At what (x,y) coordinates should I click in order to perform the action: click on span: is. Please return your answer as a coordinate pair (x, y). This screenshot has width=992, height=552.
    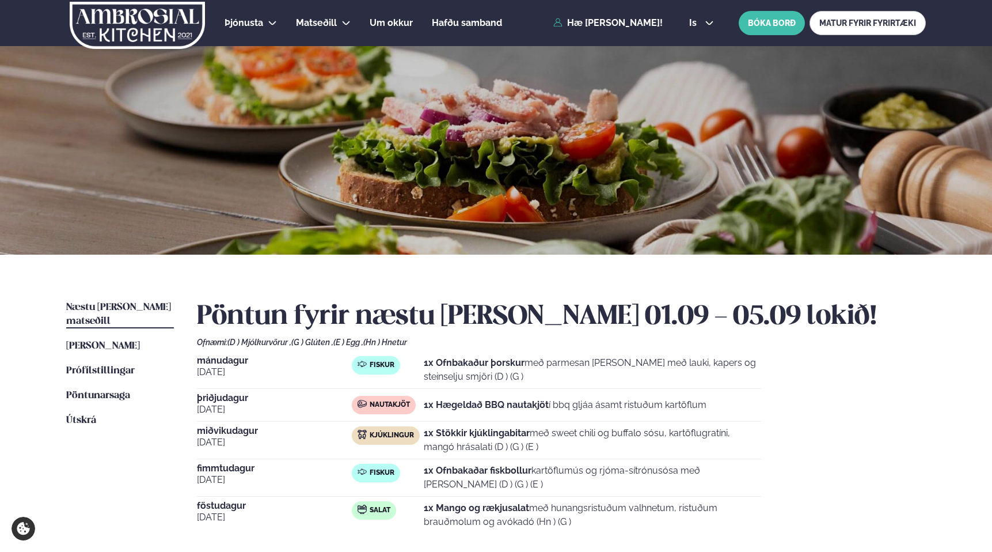
    Looking at the image, I should click on (695, 23).